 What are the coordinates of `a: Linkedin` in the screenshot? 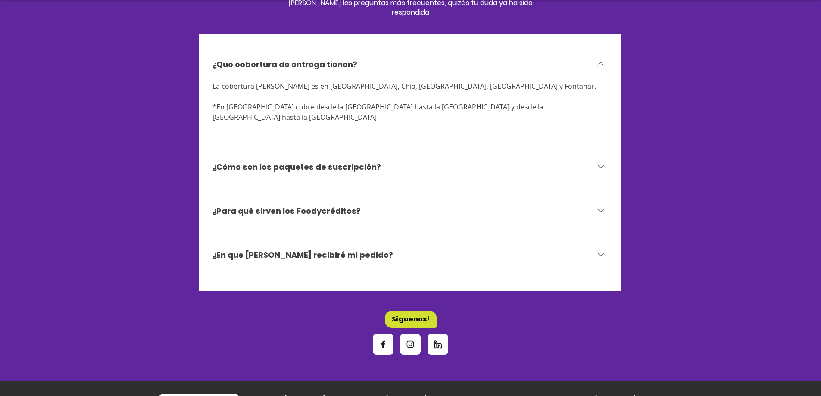 It's located at (438, 344).